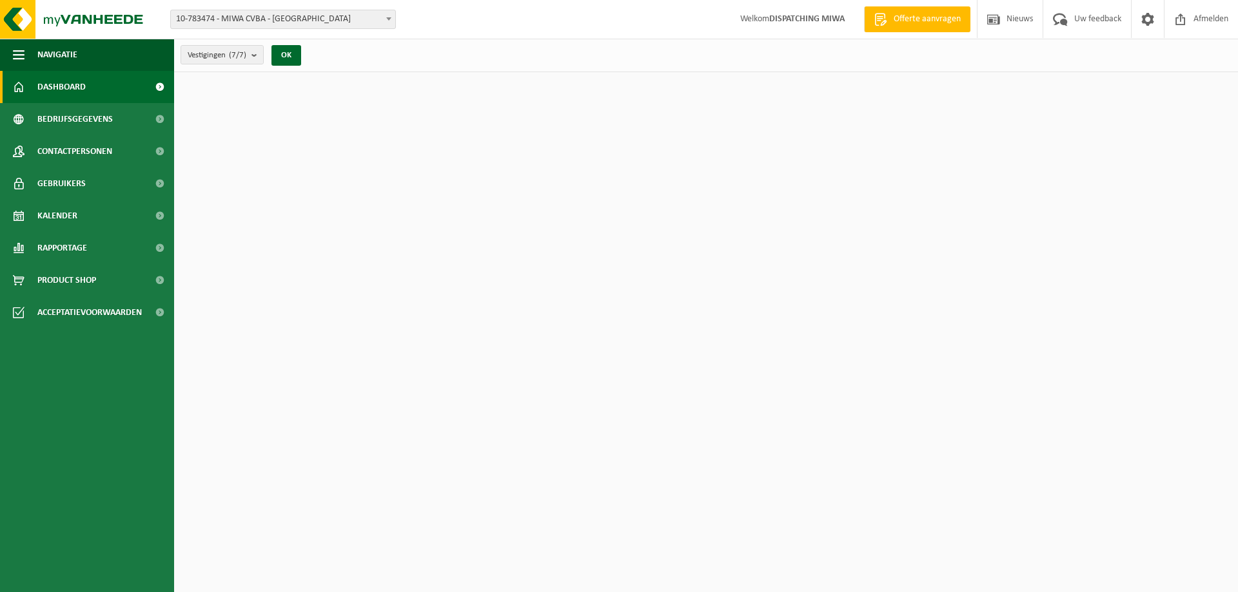 Image resolution: width=1238 pixels, height=592 pixels. Describe the element at coordinates (57, 216) in the screenshot. I see `span: Kalender` at that location.